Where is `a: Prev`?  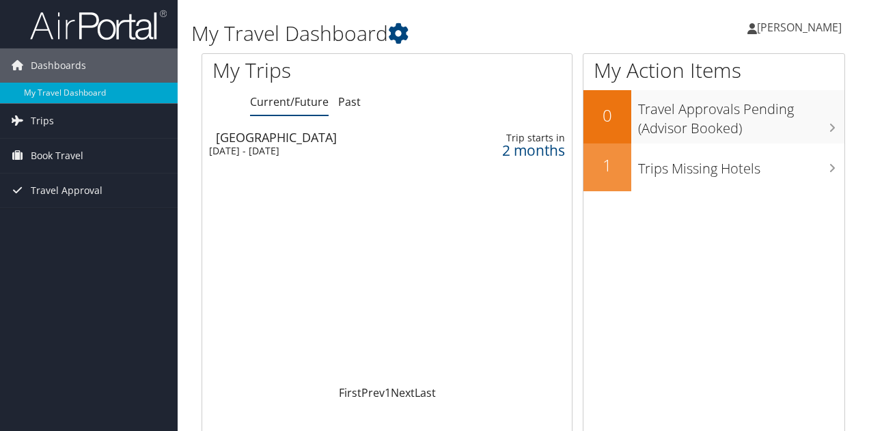
a: Prev is located at coordinates (373, 393).